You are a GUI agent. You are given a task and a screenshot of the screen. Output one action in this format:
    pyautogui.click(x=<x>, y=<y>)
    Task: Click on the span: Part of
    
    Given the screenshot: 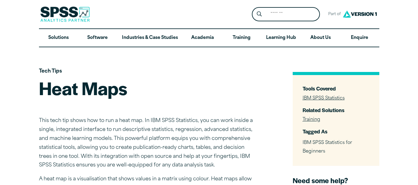 What is the action you would take?
    pyautogui.click(x=333, y=14)
    